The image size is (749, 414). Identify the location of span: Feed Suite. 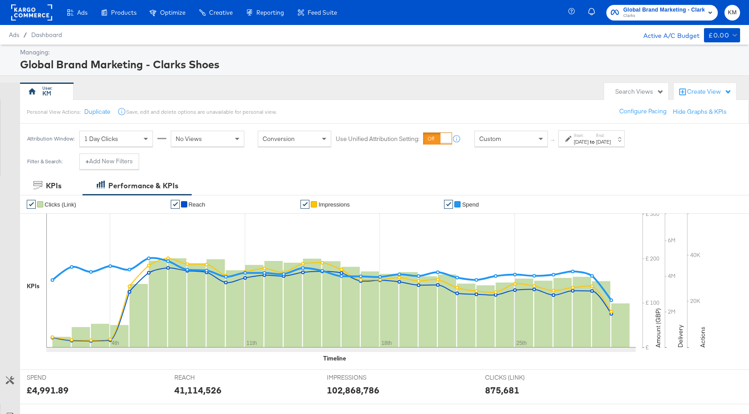
(322, 12).